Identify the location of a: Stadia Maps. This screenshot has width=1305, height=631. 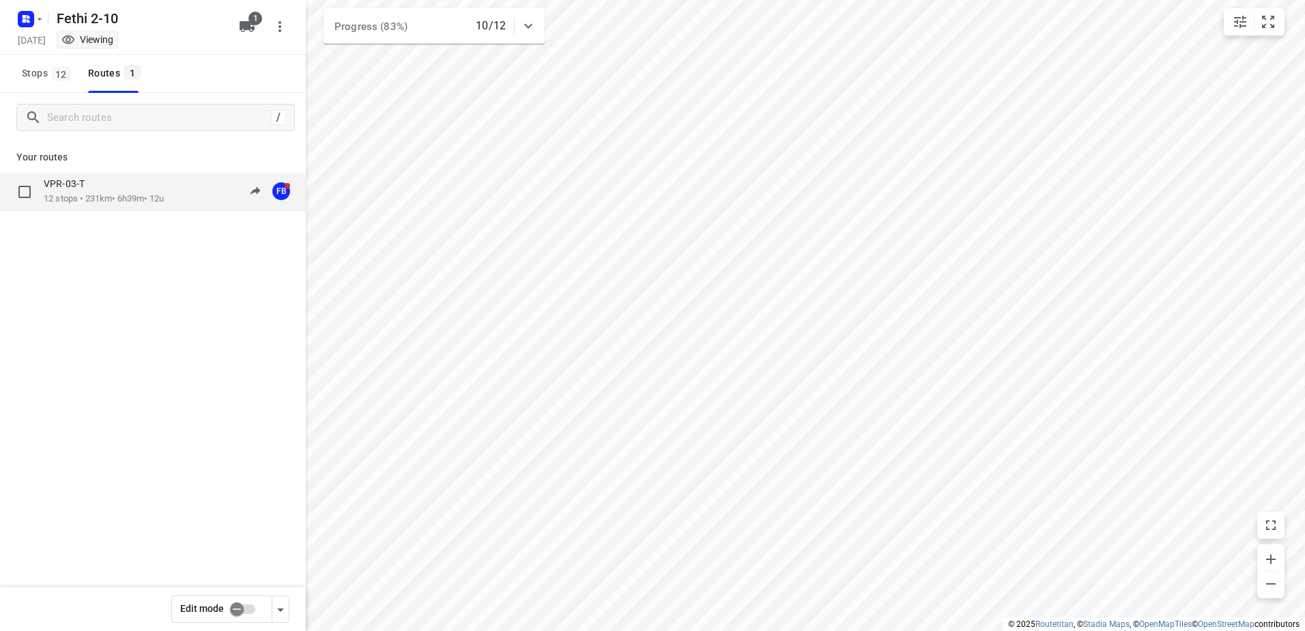
(1106, 624).